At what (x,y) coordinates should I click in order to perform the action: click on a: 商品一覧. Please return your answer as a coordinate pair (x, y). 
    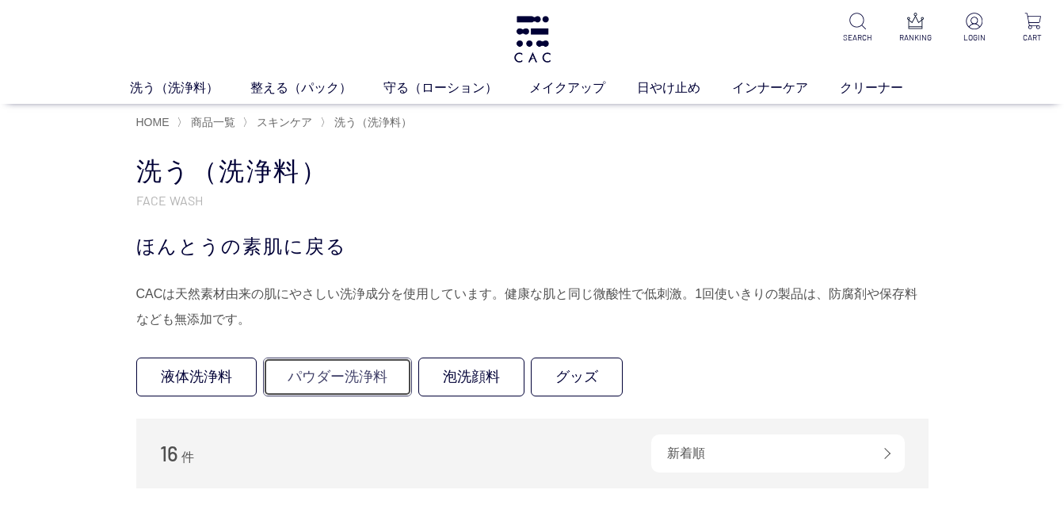
    Looking at the image, I should click on (212, 122).